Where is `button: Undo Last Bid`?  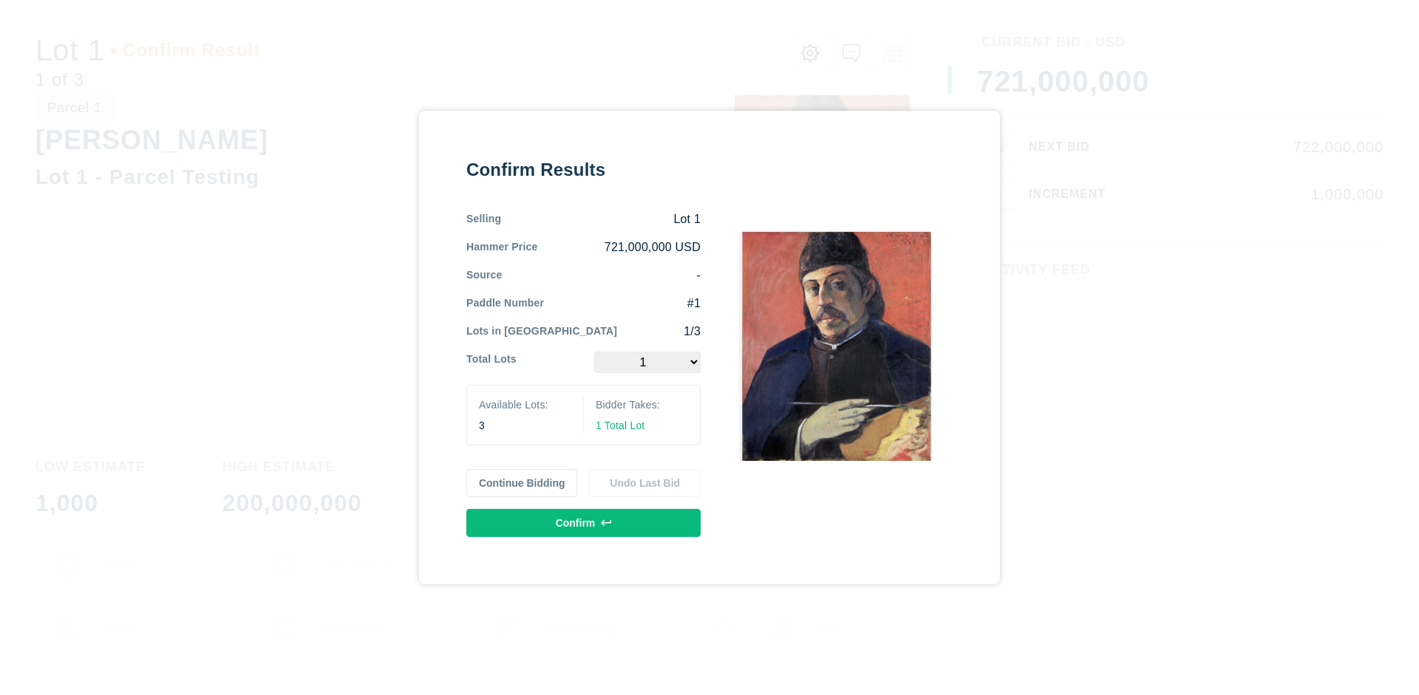 button: Undo Last Bid is located at coordinates (644, 483).